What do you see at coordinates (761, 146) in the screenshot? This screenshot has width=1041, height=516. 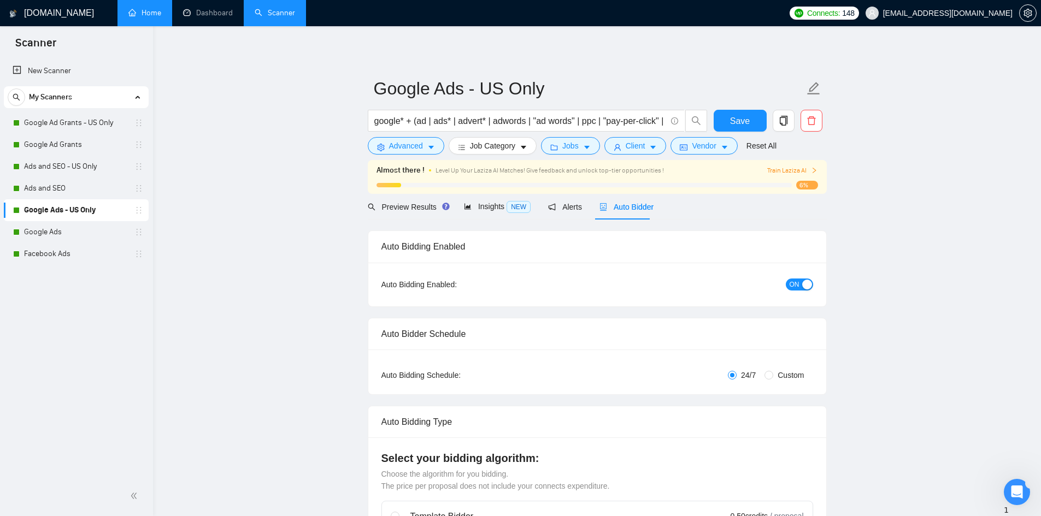 I see `a: Reset All` at bounding box center [761, 146].